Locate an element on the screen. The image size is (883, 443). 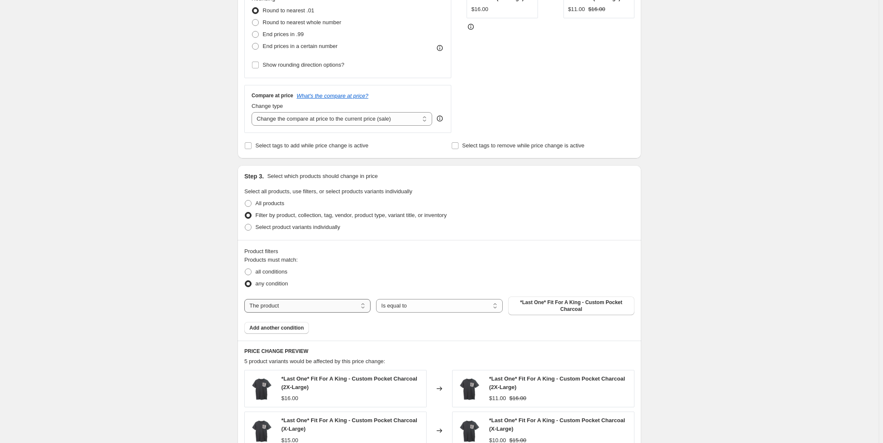
span: 5 product variants would be affected by this price change: is located at coordinates (314, 361).